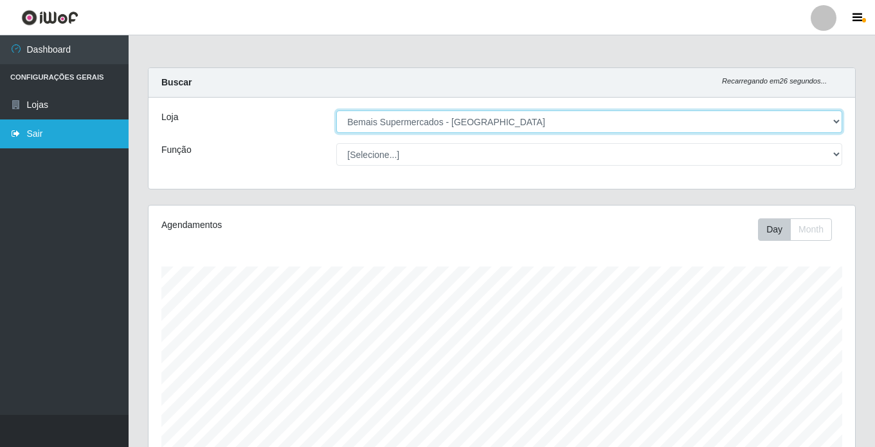 This screenshot has width=875, height=447. Describe the element at coordinates (176, 150) in the screenshot. I see `label: Função` at that location.